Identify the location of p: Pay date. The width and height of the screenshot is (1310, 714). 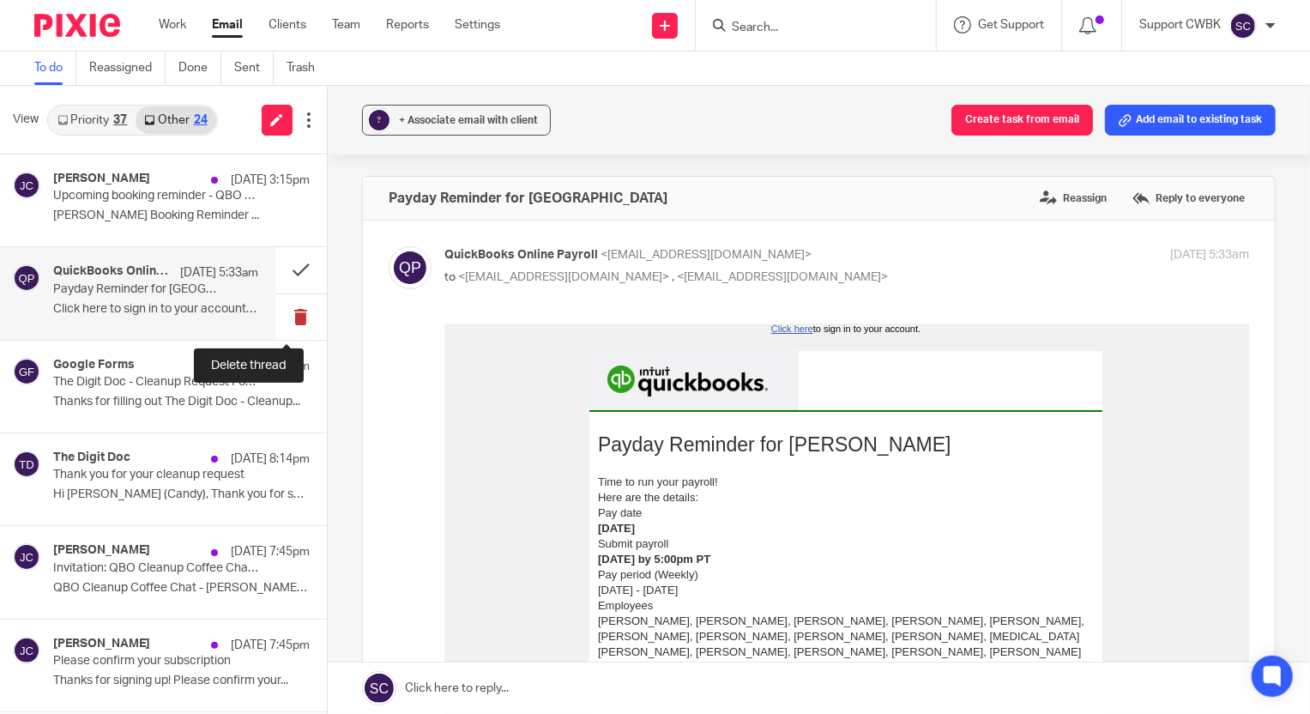
(402, 197).